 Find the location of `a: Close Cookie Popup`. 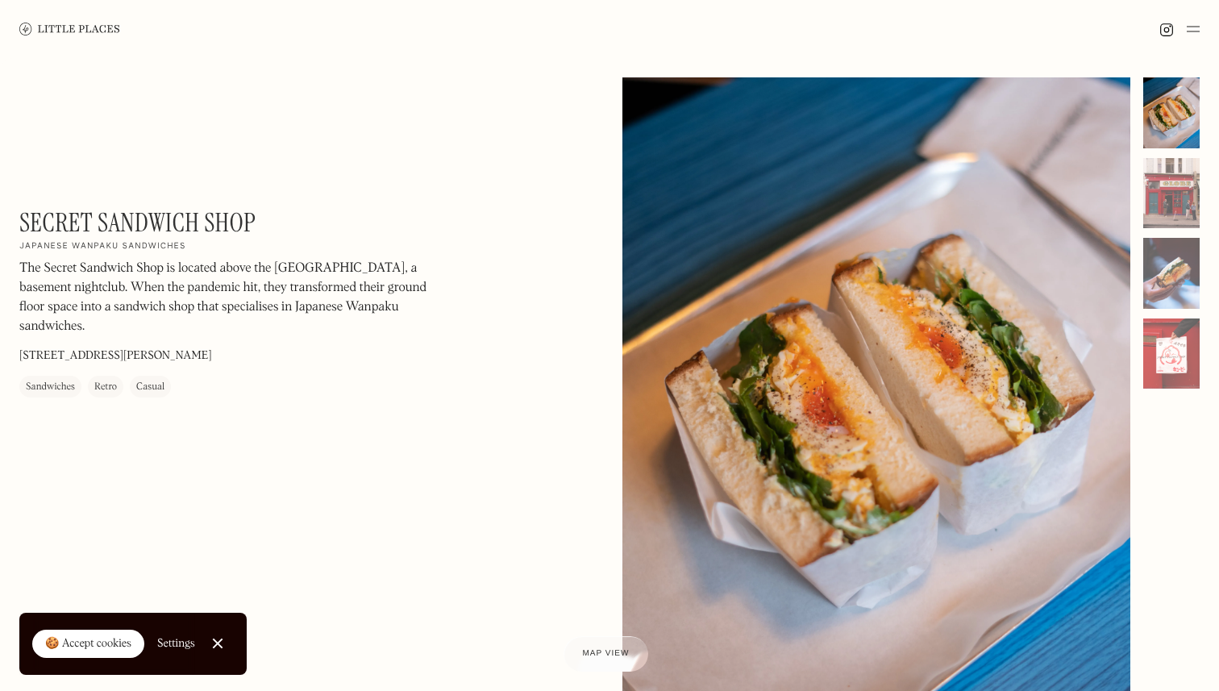

a: Close Cookie Popup is located at coordinates (218, 643).